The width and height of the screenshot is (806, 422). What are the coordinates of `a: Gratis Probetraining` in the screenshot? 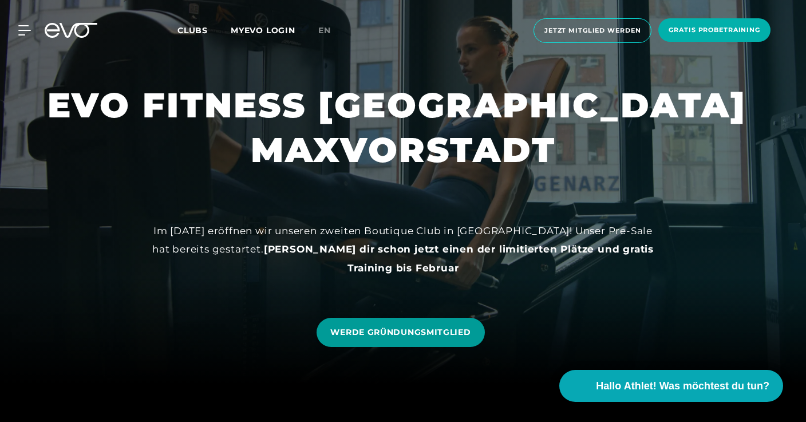 It's located at (715, 30).